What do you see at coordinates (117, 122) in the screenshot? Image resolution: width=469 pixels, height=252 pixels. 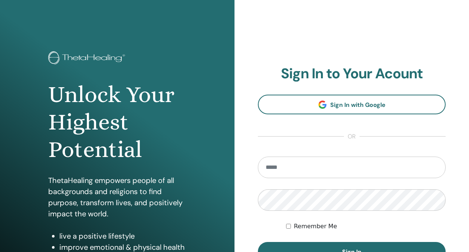 I see `h1: Unlock Your Highest Potential` at bounding box center [117, 122].